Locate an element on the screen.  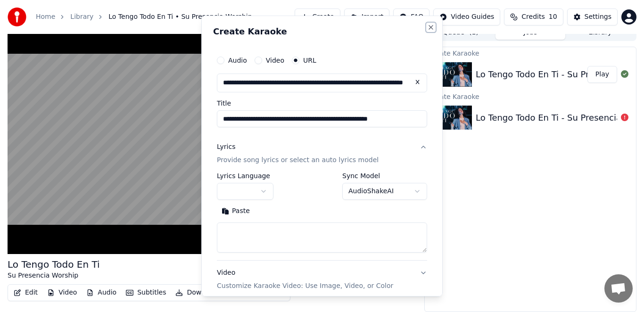
label: URL is located at coordinates (310, 60).